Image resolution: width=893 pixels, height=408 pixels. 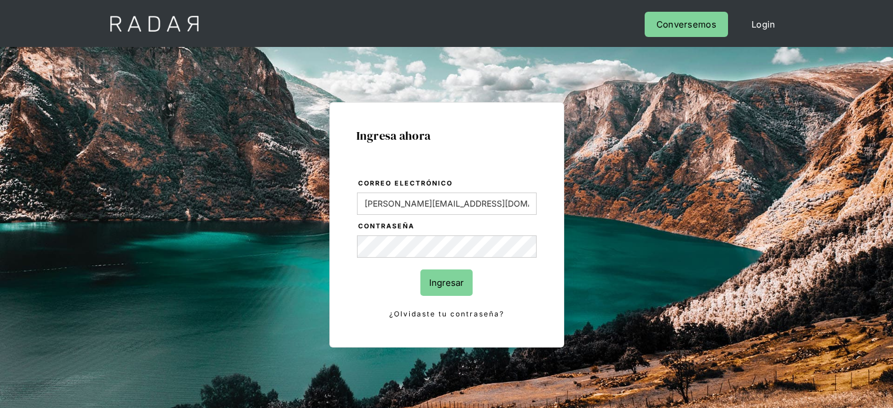 What do you see at coordinates (686, 24) in the screenshot?
I see `a: Conversemos` at bounding box center [686, 24].